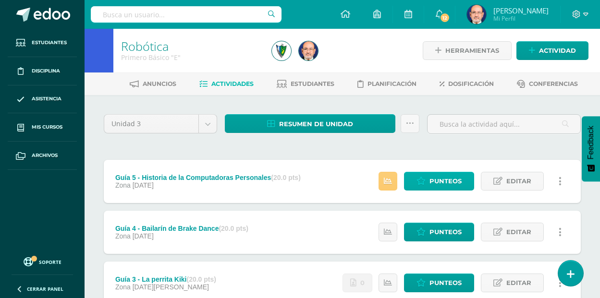 The height and width of the screenshot is (298, 600). What do you see at coordinates (191, 57) in the screenshot?
I see `div: Primero Básico 'E'` at bounding box center [191, 57].